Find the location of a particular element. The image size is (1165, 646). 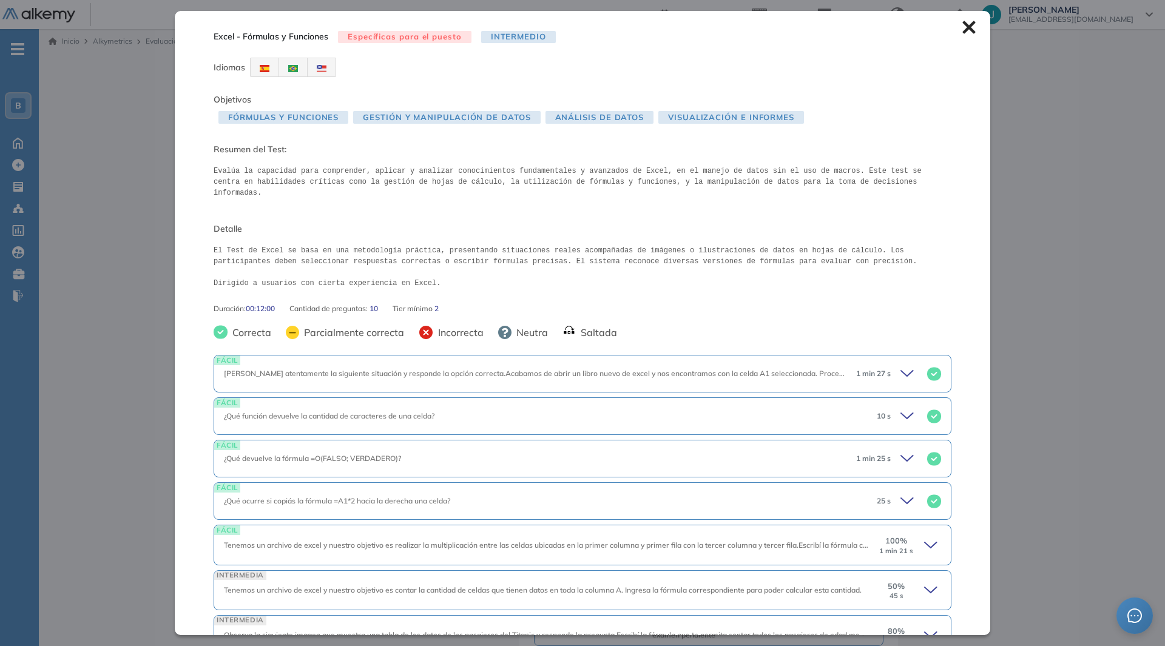

span: 1 min 25 s is located at coordinates (873, 459).